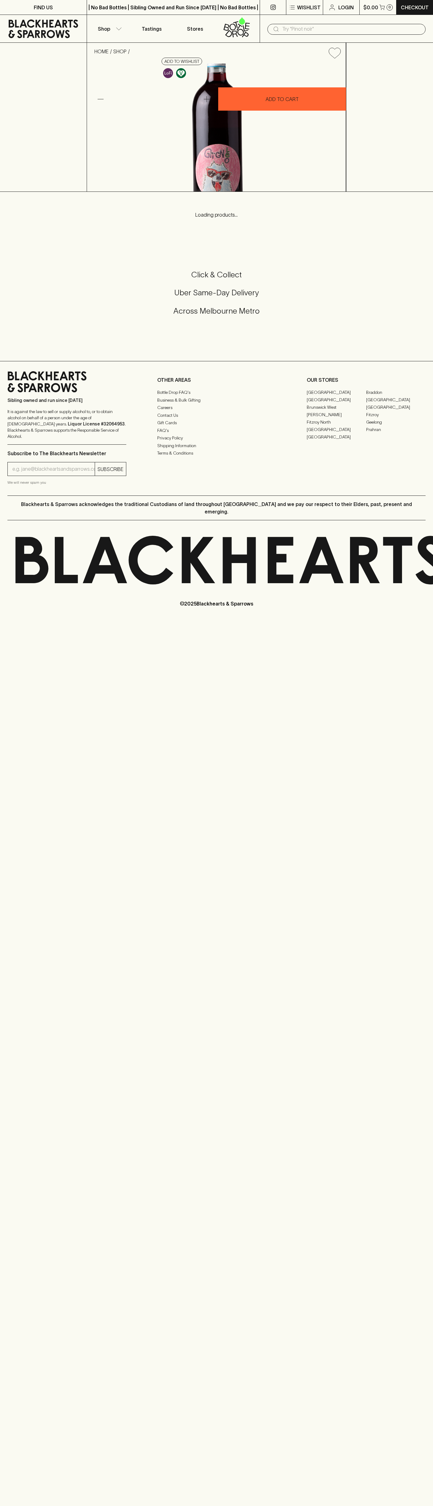 This screenshot has height=1506, width=433. Describe the element at coordinates (111, 469) in the screenshot. I see `p: SUBSCRIBE` at that location.